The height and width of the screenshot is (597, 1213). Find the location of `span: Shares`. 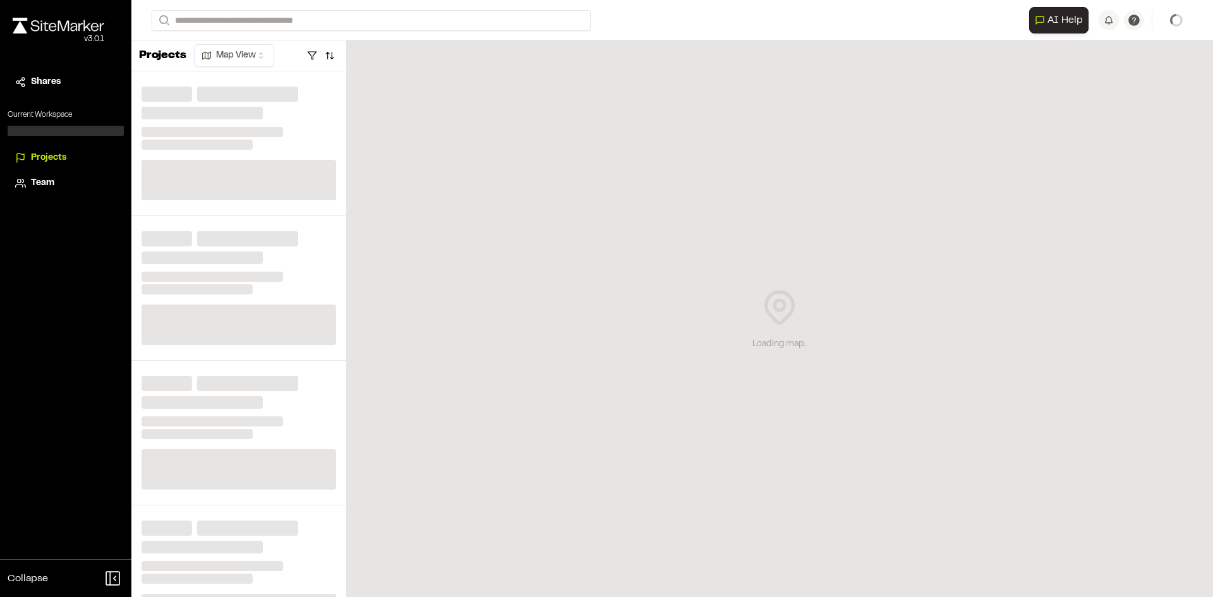

span: Shares is located at coordinates (45, 82).